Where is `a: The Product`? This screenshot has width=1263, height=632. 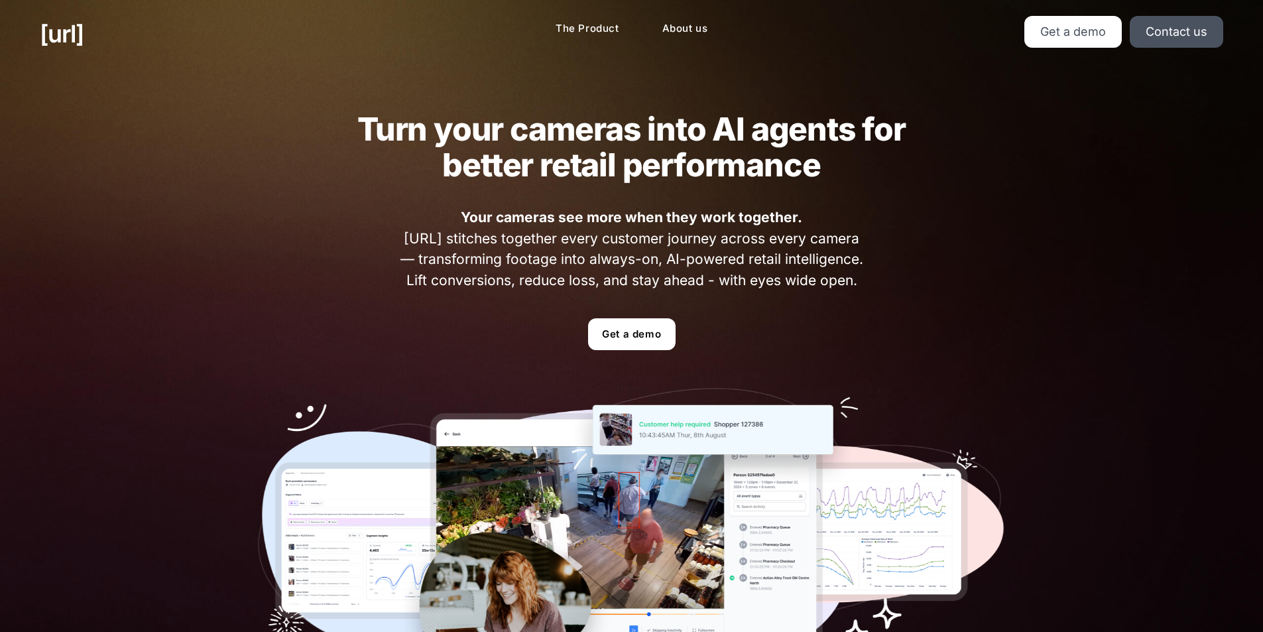 a: The Product is located at coordinates (587, 29).